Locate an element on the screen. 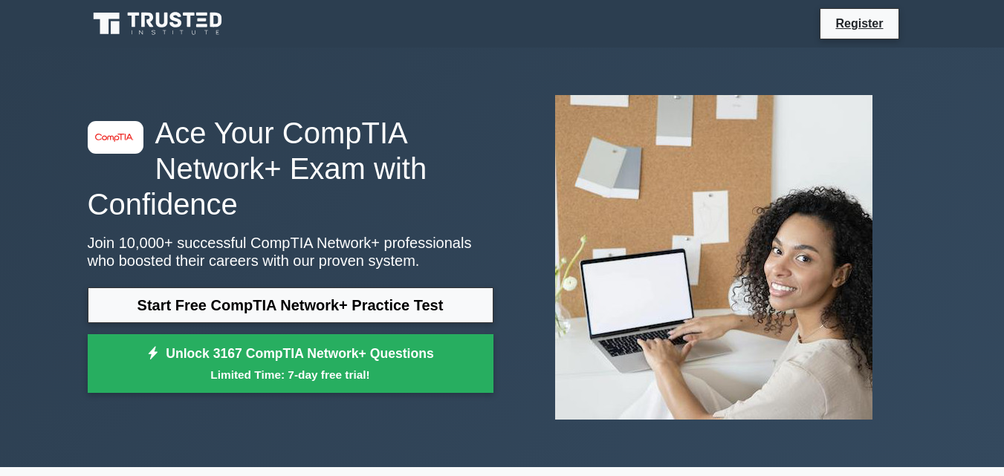 The height and width of the screenshot is (476, 1004). a: Register is located at coordinates (859, 23).